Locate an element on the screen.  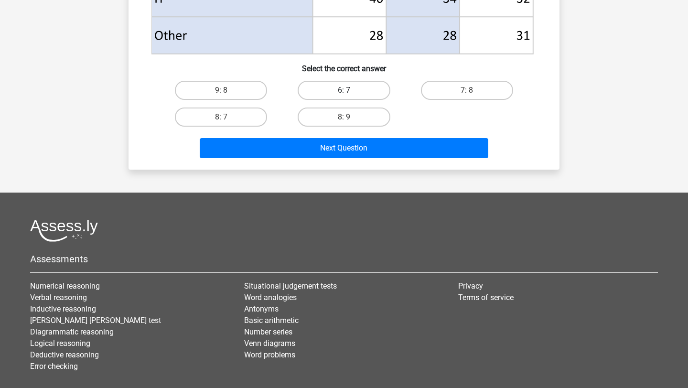
a: Number series is located at coordinates (268, 332).